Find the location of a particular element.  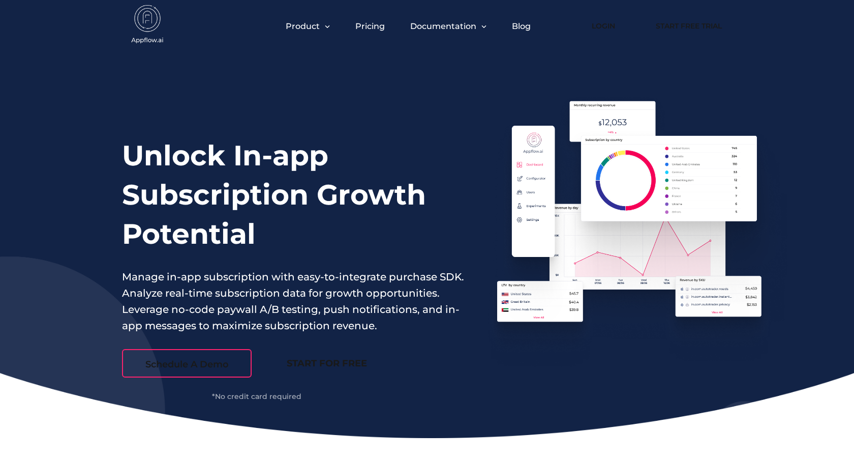

span: Product is located at coordinates (303, 26).